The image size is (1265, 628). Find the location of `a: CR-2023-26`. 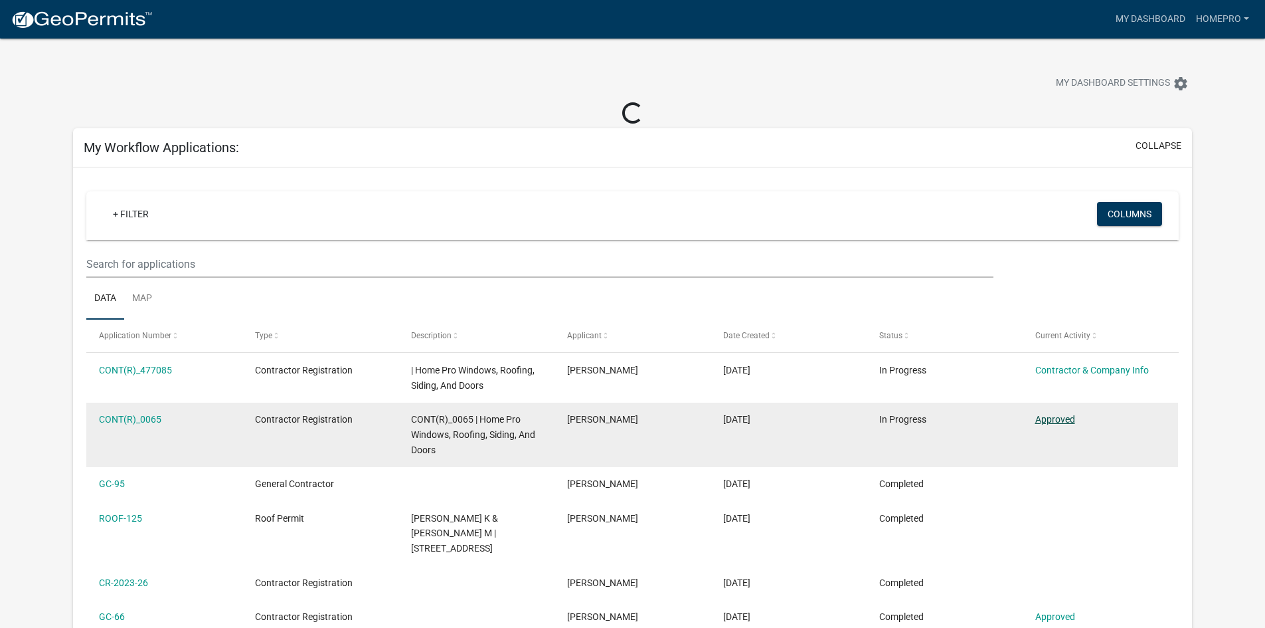

a: CR-2023-26 is located at coordinates (124, 582).